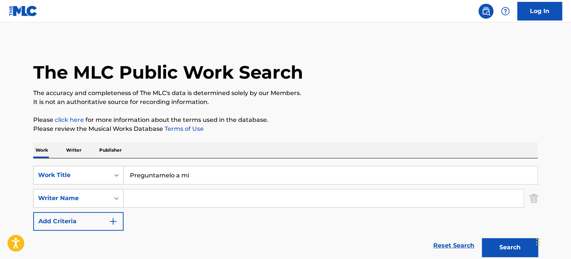 The height and width of the screenshot is (259, 571). I want to click on img: 9d2ae6d4665cec9f34b9.svg, so click(113, 222).